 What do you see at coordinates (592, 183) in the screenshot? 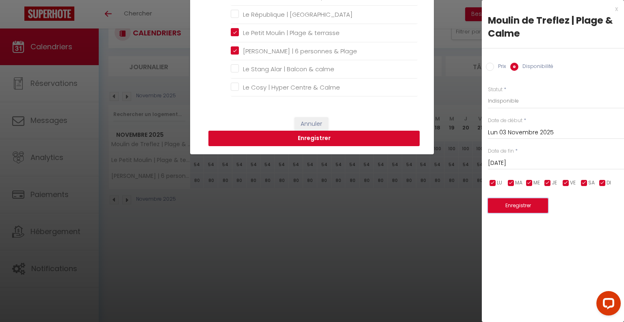
I see `span: SA` at bounding box center [592, 183].